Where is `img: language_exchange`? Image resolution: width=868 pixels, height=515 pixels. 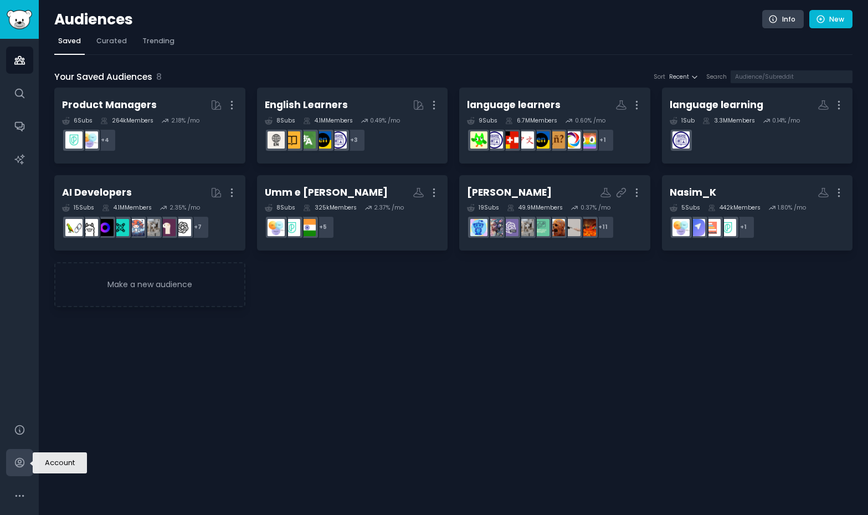
img: language_exchange is located at coordinates (307, 140).